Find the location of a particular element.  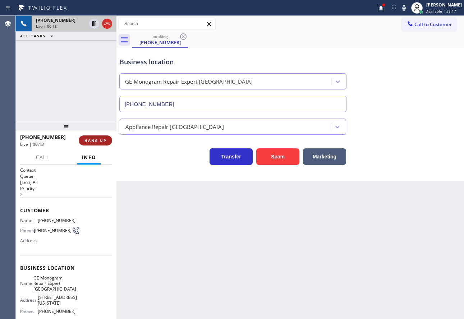

h2: Priority: is located at coordinates (66, 188).